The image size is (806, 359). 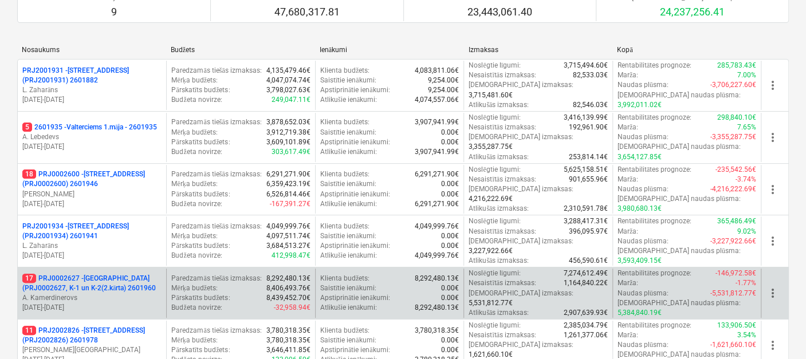 What do you see at coordinates (643, 137) in the screenshot?
I see `p: Naudas plūsma :` at bounding box center [643, 137].